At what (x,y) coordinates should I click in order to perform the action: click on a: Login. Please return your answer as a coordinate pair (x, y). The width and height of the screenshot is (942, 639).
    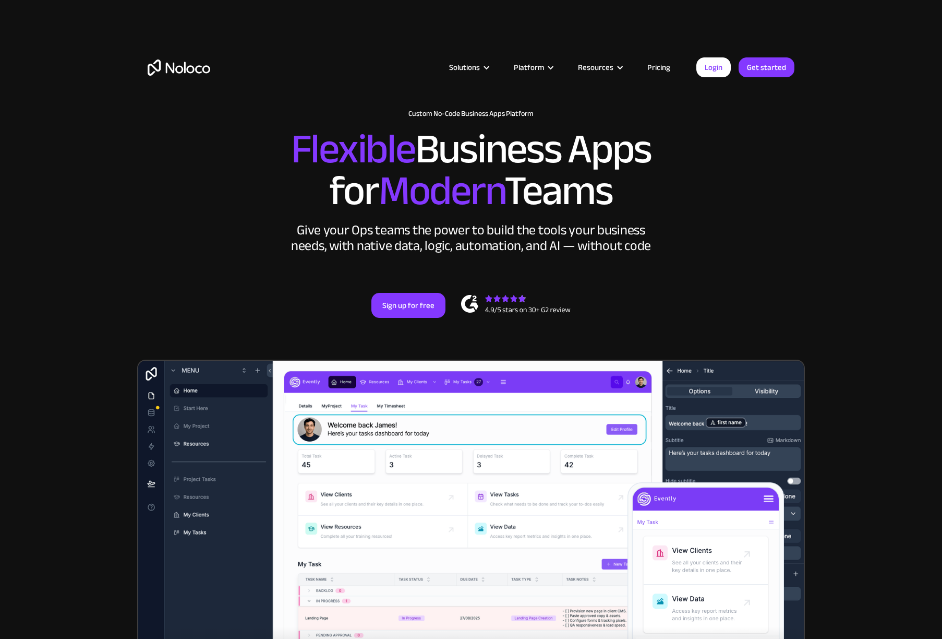
    Looking at the image, I should click on (714, 67).